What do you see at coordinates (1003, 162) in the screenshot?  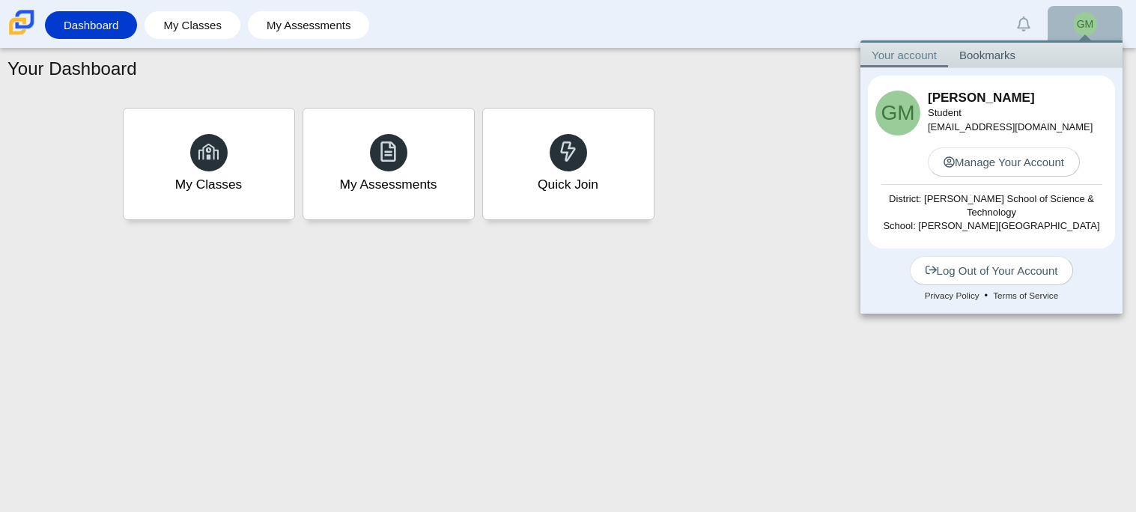 I see `a: Manage Your Account` at bounding box center [1003, 162].